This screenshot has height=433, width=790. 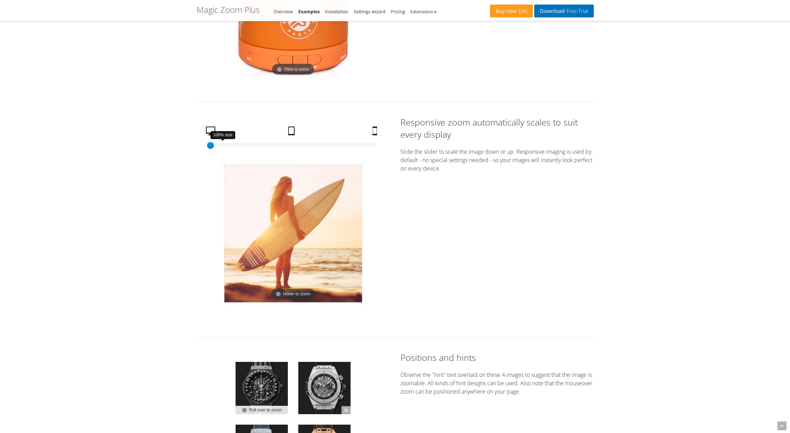 What do you see at coordinates (576, 11) in the screenshot?
I see `span: Free Trial` at bounding box center [576, 11].